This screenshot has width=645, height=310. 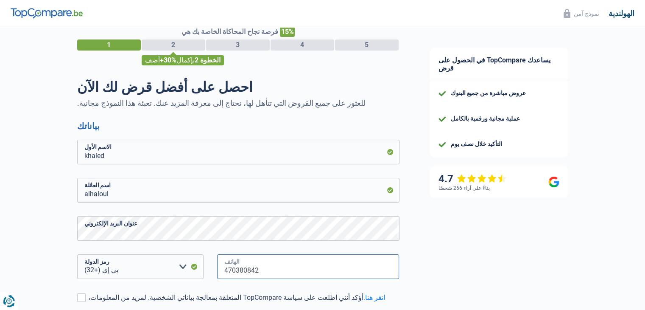 What do you see at coordinates (477, 144) in the screenshot?
I see `font: التأكيد خلال نصف يوم` at bounding box center [477, 144].